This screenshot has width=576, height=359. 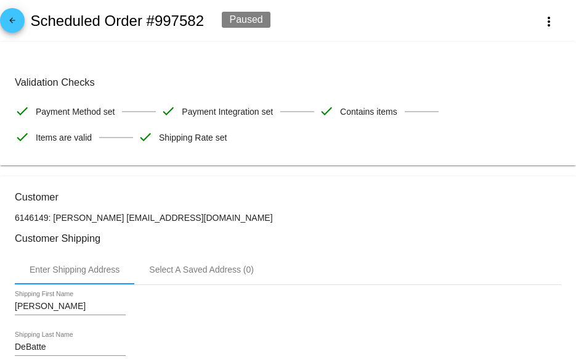 What do you see at coordinates (201, 269) in the screenshot?
I see `div: Select A Saved Address (0)` at bounding box center [201, 269].